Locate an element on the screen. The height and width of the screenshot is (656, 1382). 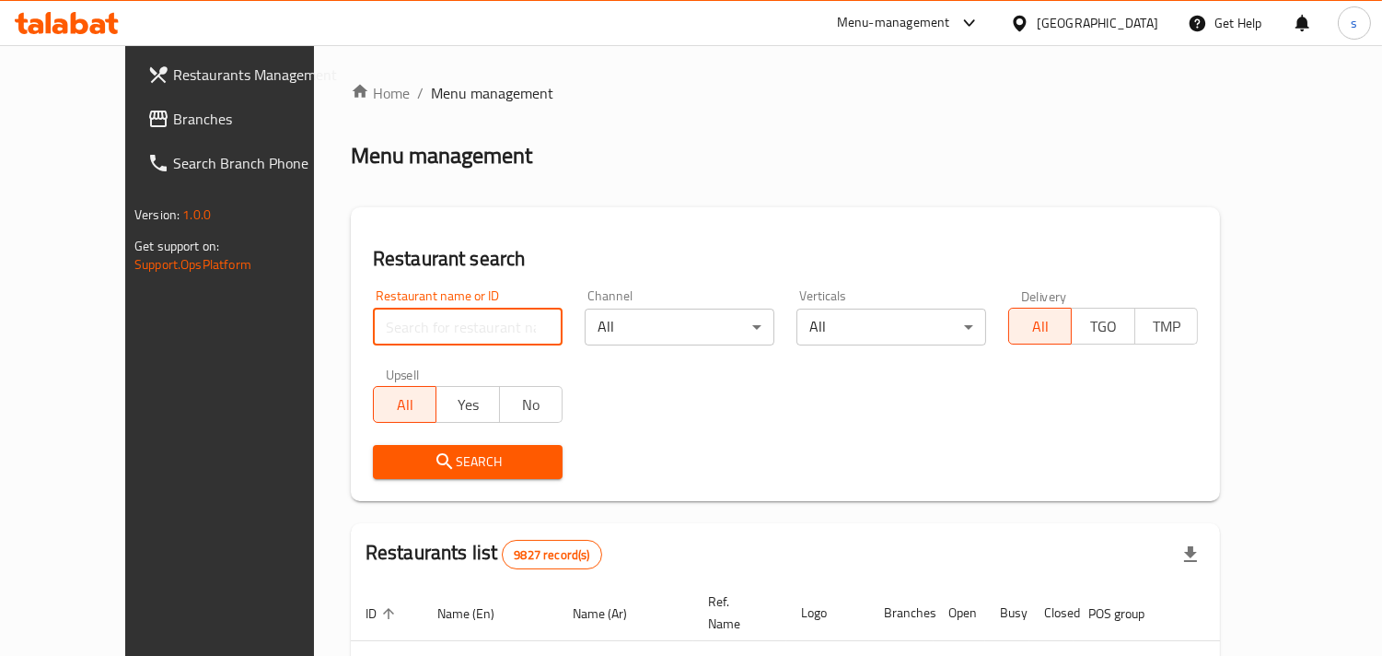
nav: breadcrumb is located at coordinates (786, 93).